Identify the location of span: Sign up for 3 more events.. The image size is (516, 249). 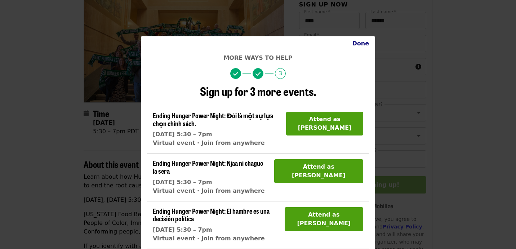
(258, 91).